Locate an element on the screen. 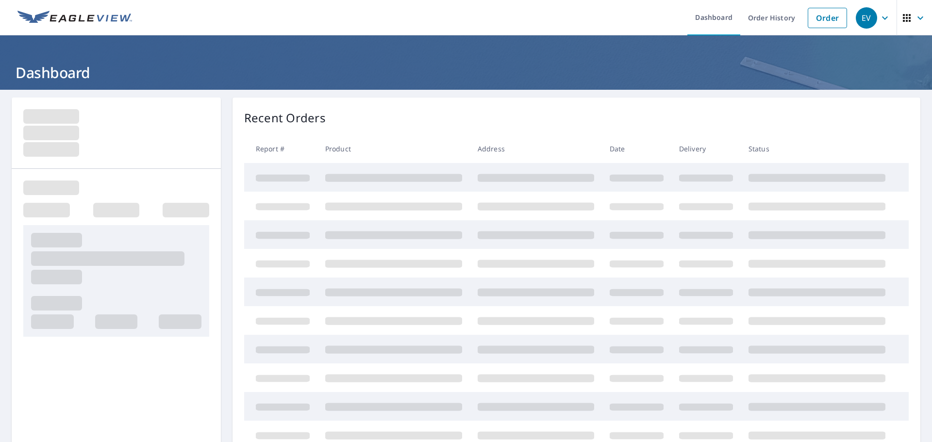 This screenshot has width=932, height=442. th: Report # is located at coordinates (281, 149).